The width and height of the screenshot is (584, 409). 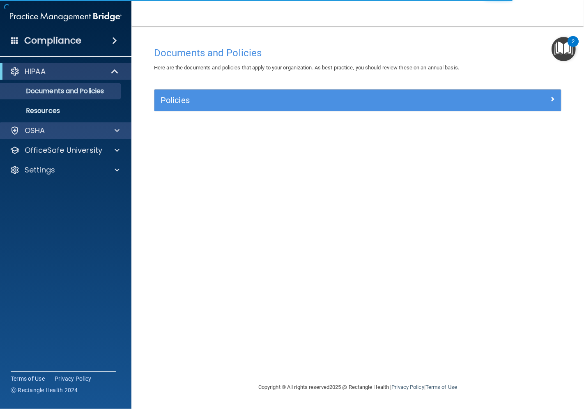 What do you see at coordinates (306, 67) in the screenshot?
I see `span: Here are the documents and policies that apply to your organization. As best practice, you should...` at bounding box center [306, 67].